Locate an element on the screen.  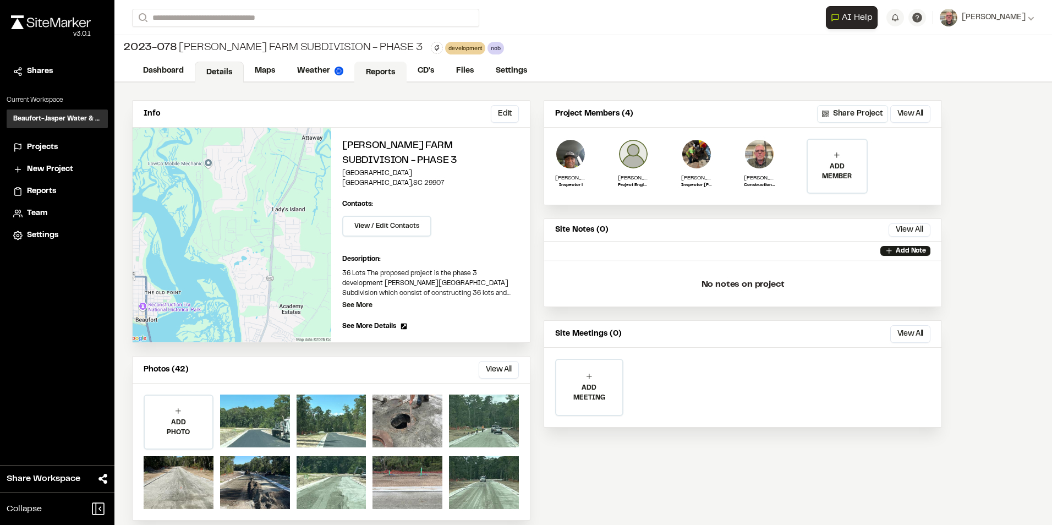
img: Chris McVey is located at coordinates (759, 154).